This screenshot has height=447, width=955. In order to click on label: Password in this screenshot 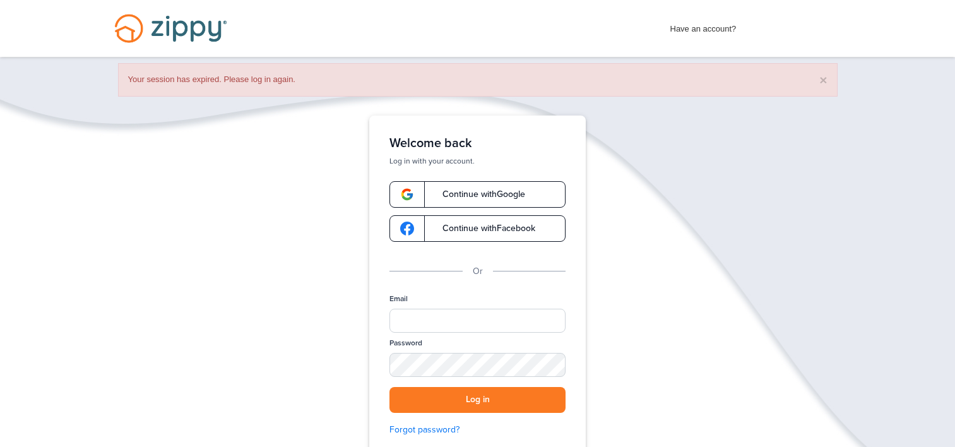, I will do `click(406, 343)`.